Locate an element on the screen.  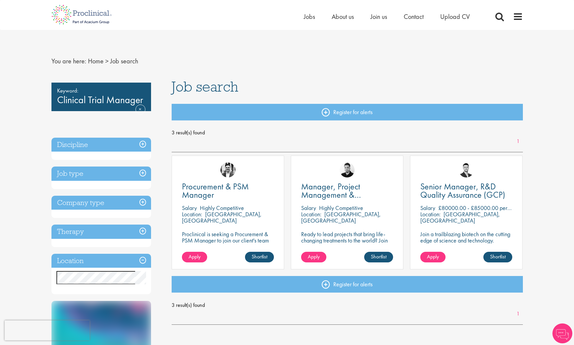
img: Edward Little is located at coordinates (228, 170).